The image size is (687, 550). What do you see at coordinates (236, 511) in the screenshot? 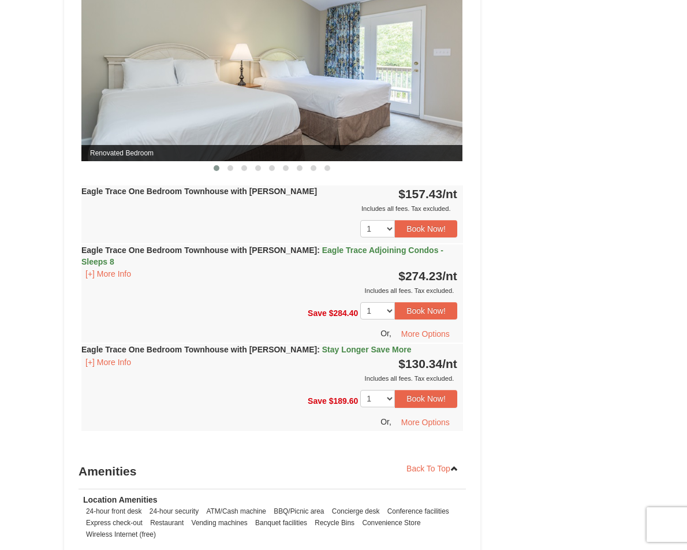
I see `li: ATM/Cash machine` at bounding box center [236, 511].